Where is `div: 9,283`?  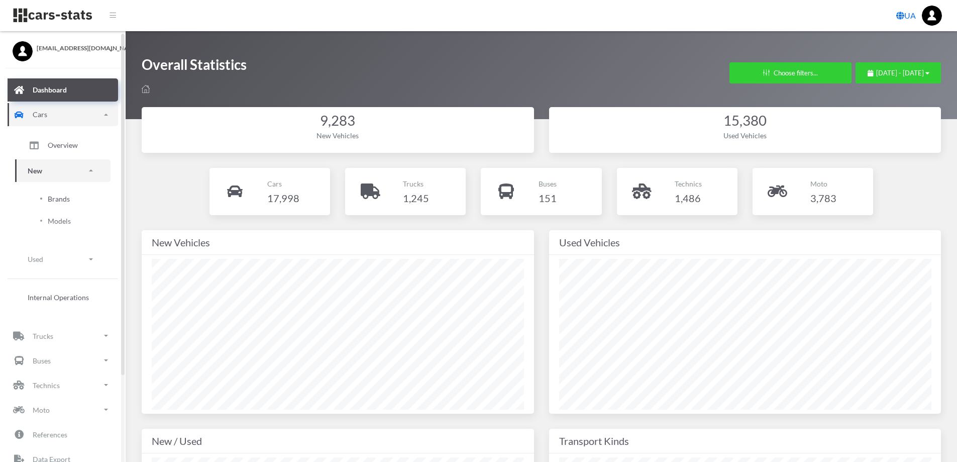
div: 9,283 is located at coordinates (338, 121).